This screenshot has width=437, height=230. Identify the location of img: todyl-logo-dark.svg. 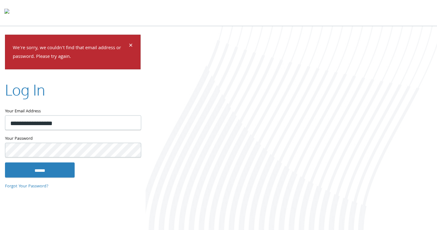
(7, 13).